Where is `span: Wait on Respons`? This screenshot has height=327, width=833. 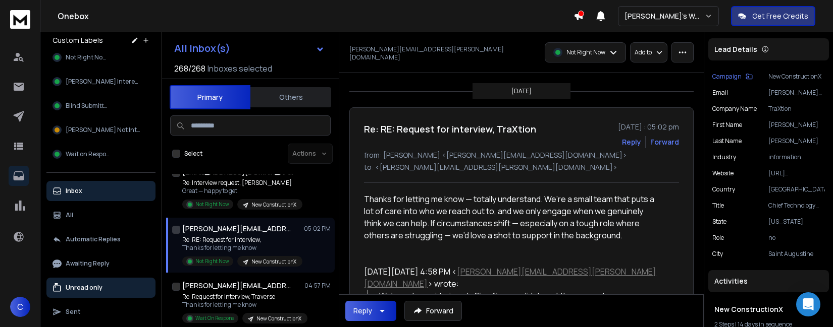 span: Wait on Respons is located at coordinates (89, 154).